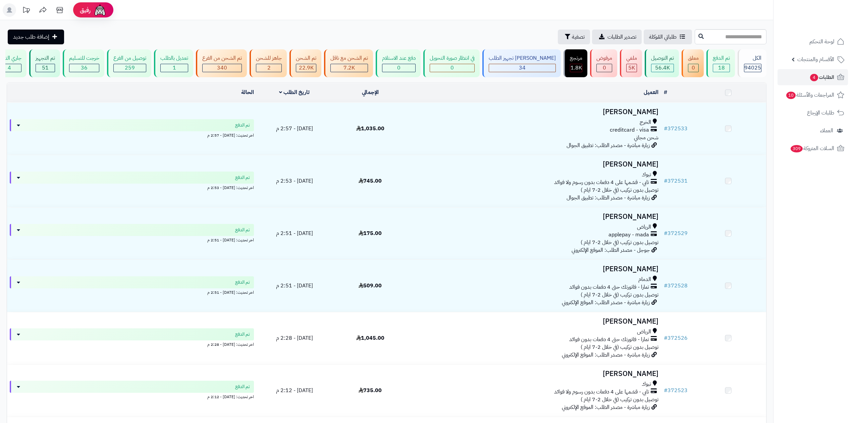 This screenshot has height=423, width=852. I want to click on a: العميل, so click(651, 92).